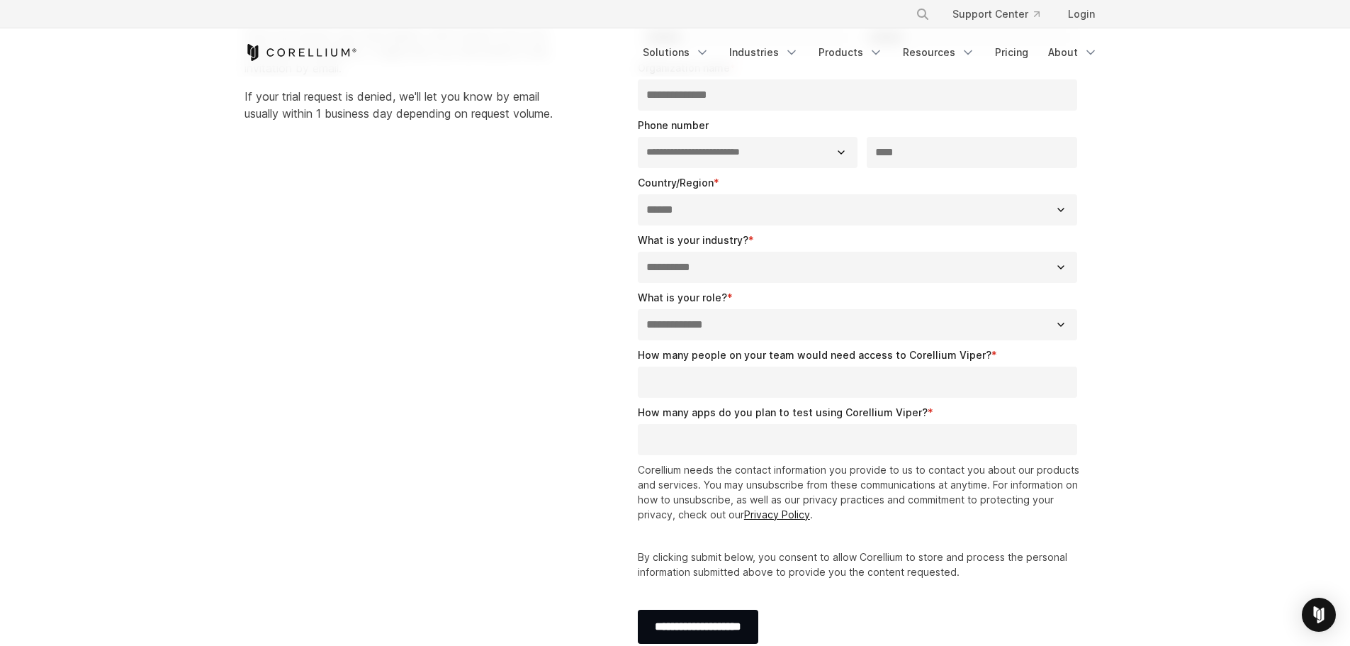  Describe the element at coordinates (1073, 52) in the screenshot. I see `a: About` at that location.